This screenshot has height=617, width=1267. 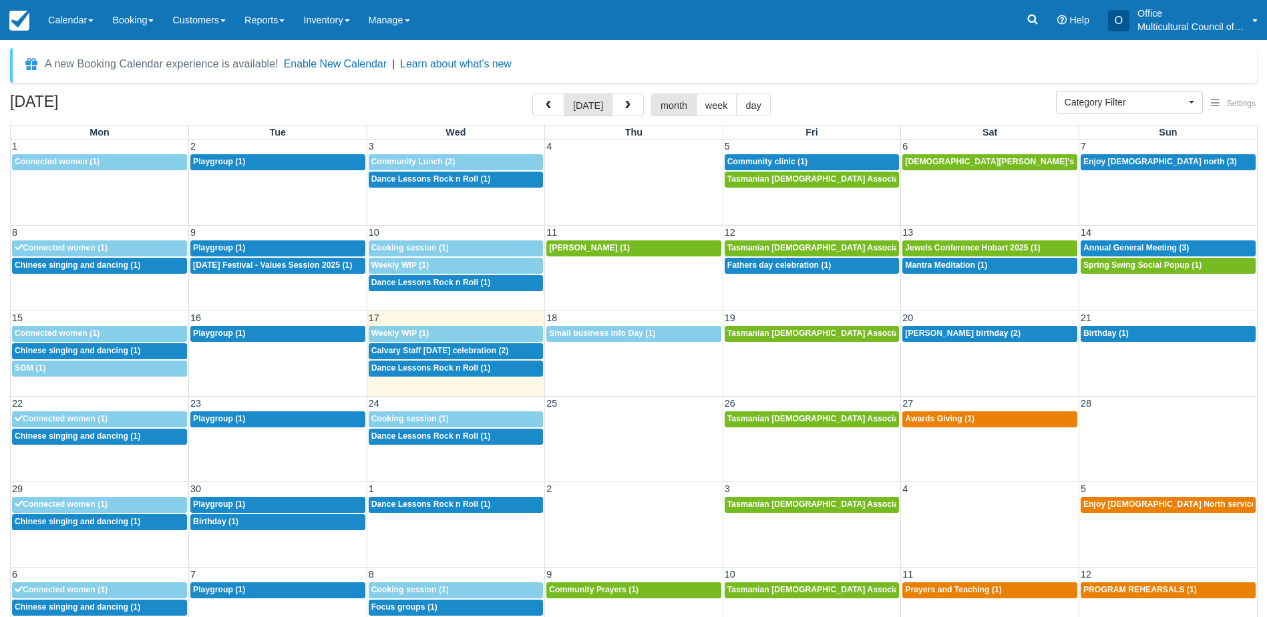 I want to click on span: 4, so click(x=905, y=489).